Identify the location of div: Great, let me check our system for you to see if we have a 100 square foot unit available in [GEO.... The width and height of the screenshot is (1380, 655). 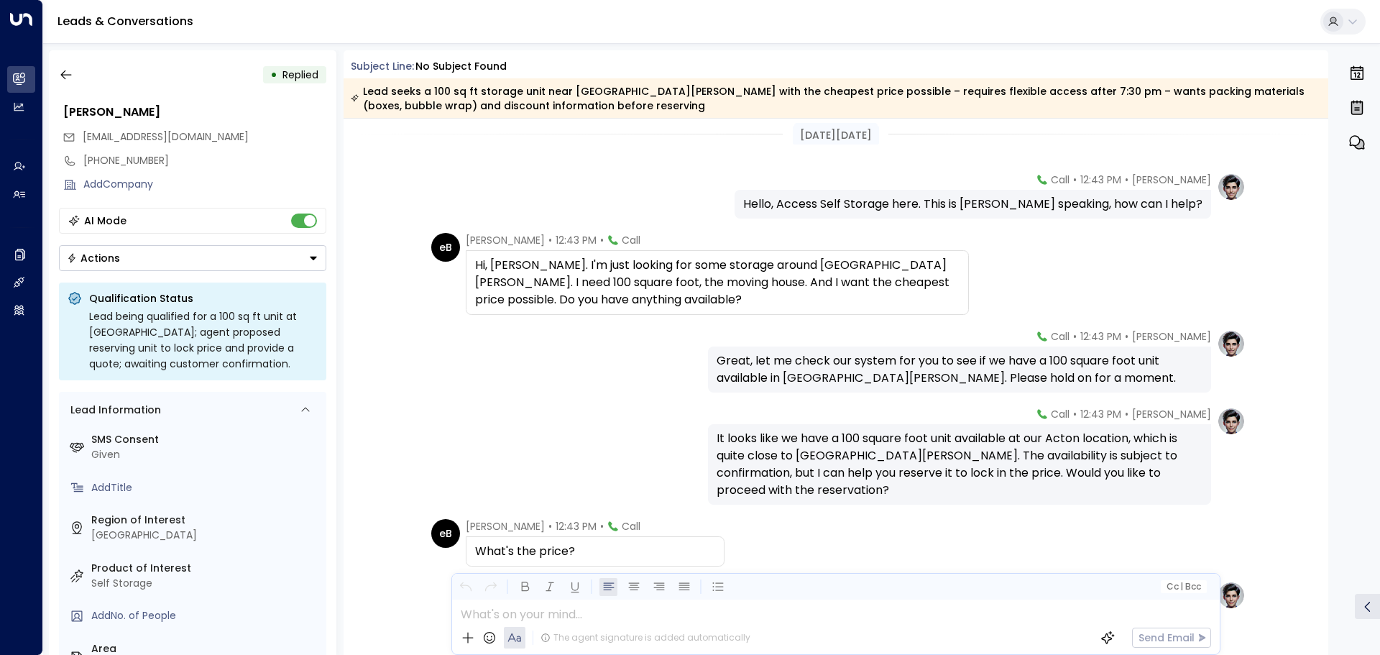
(959, 369).